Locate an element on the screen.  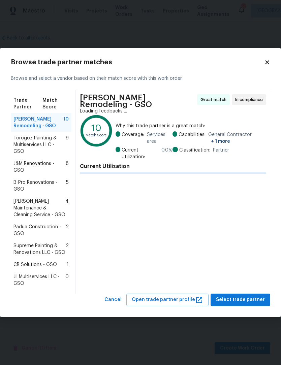
span: Great match is located at coordinates (215, 100).